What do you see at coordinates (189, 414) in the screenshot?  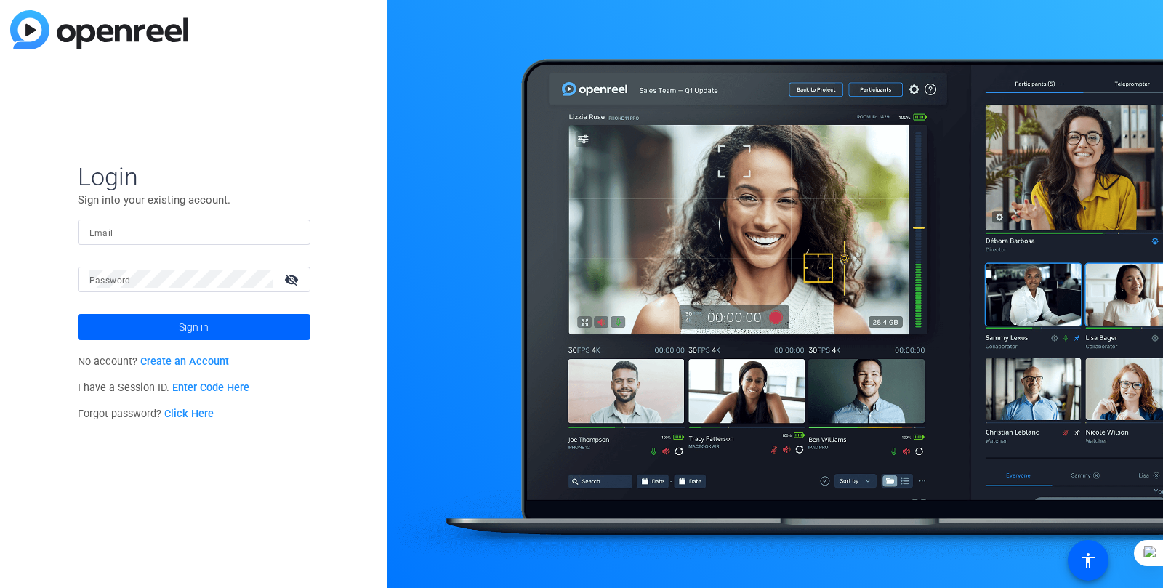 I see `a: Click Here` at bounding box center [189, 414].